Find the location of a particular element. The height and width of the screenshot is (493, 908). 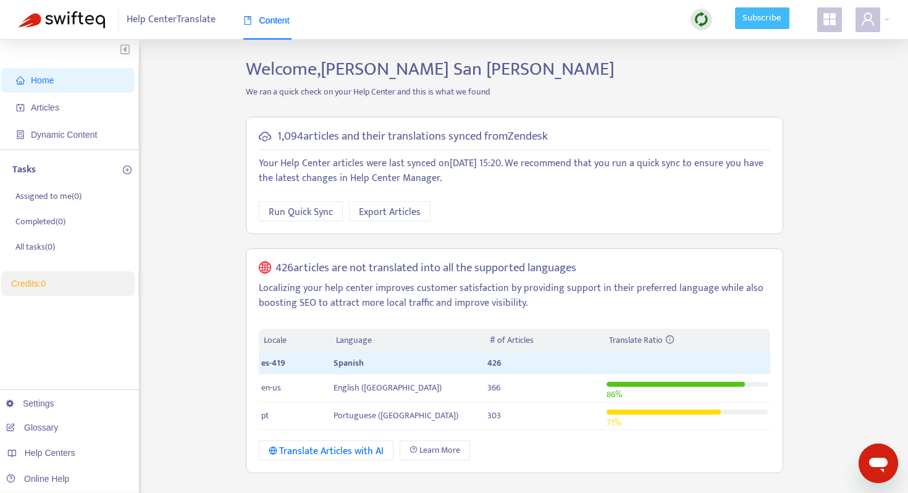

span: appstore is located at coordinates (830, 19).